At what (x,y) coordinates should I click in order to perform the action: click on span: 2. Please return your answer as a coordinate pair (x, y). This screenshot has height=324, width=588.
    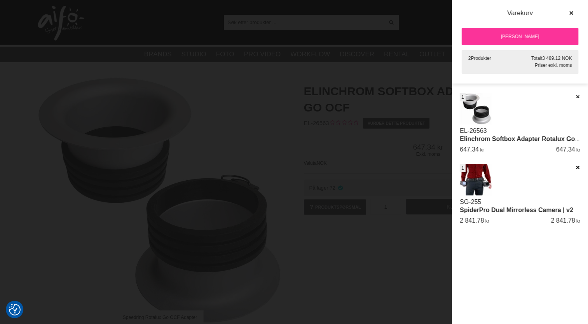
    Looking at the image, I should click on (469, 58).